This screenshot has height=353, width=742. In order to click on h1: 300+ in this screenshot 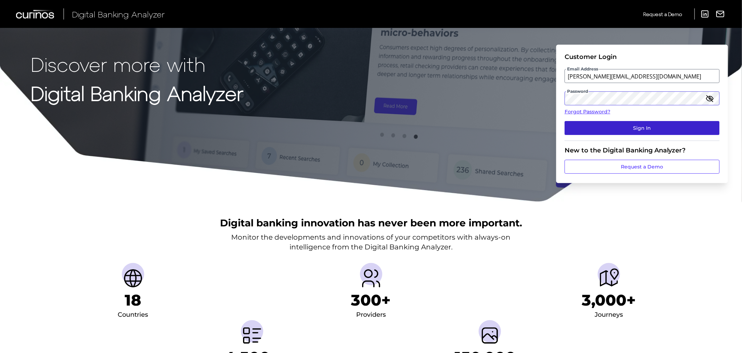, I will do `click(371, 300)`.